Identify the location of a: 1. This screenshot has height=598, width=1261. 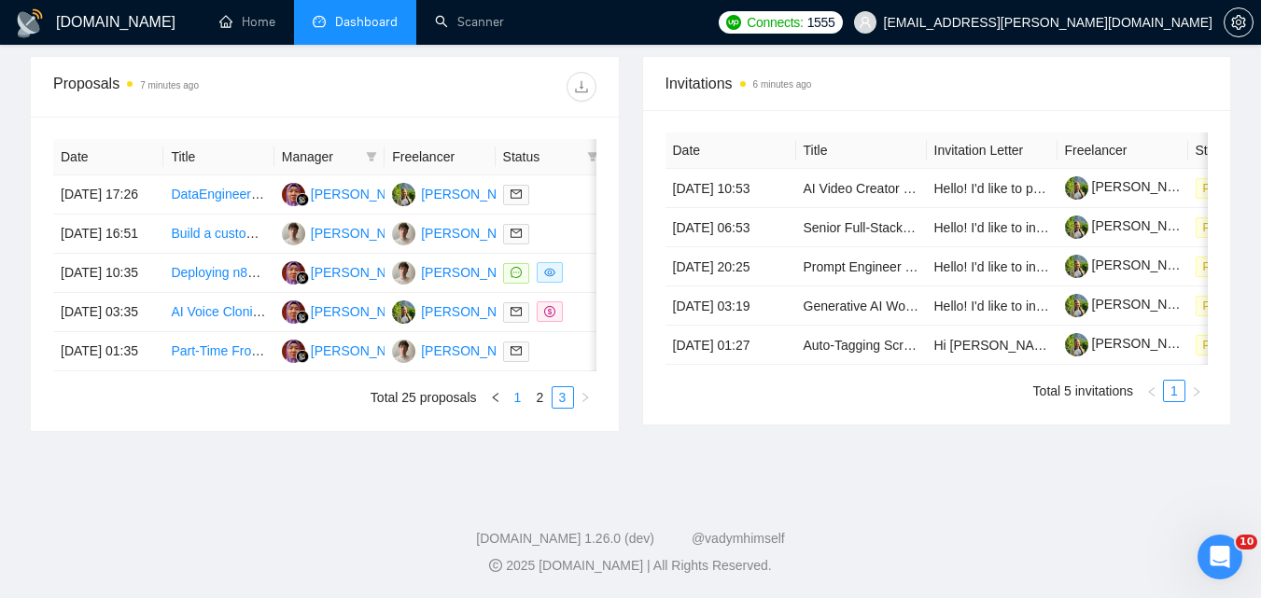
(1174, 391).